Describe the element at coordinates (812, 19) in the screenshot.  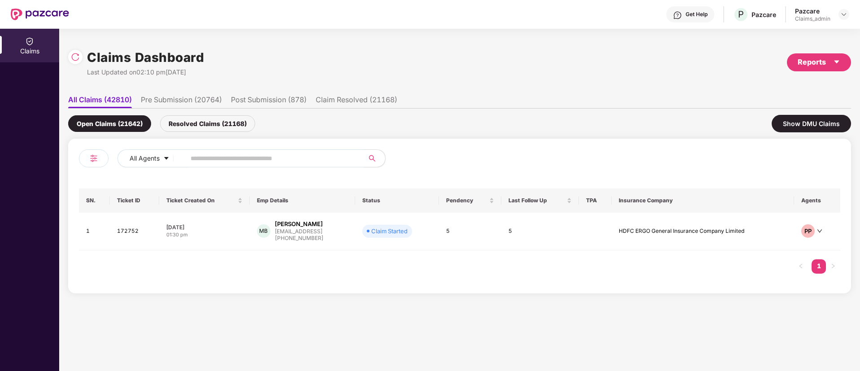
I see `div: Claims_admin` at that location.